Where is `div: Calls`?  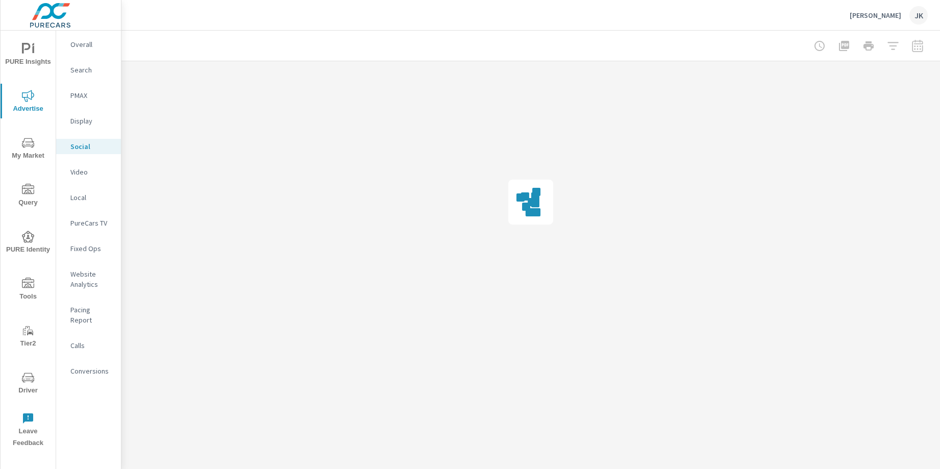 div: Calls is located at coordinates (88, 345).